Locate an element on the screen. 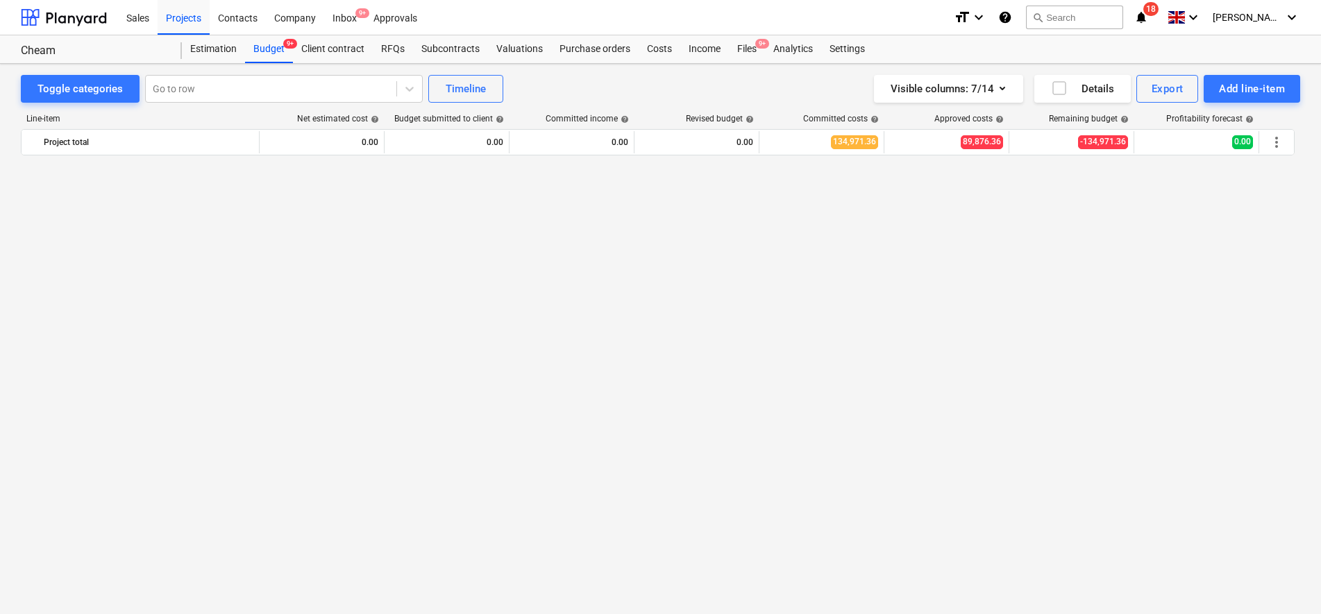  div: Income is located at coordinates (705, 49).